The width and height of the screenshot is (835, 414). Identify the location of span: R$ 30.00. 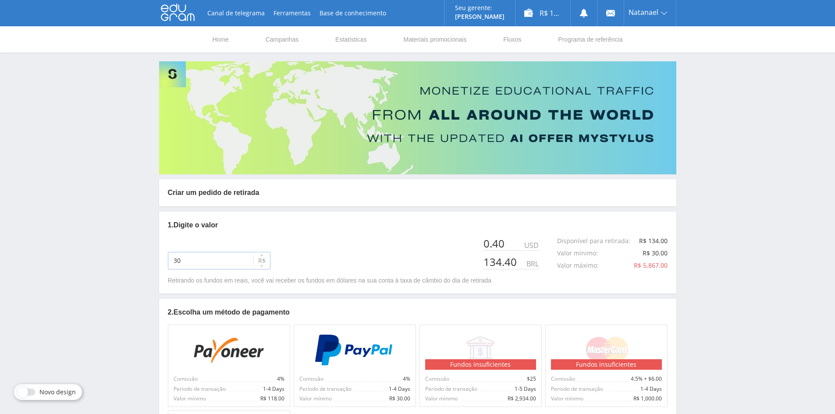
(399, 399).